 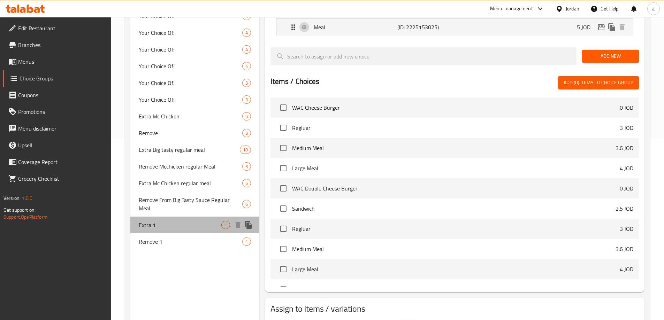 I want to click on a: Choice Groups, so click(x=57, y=78).